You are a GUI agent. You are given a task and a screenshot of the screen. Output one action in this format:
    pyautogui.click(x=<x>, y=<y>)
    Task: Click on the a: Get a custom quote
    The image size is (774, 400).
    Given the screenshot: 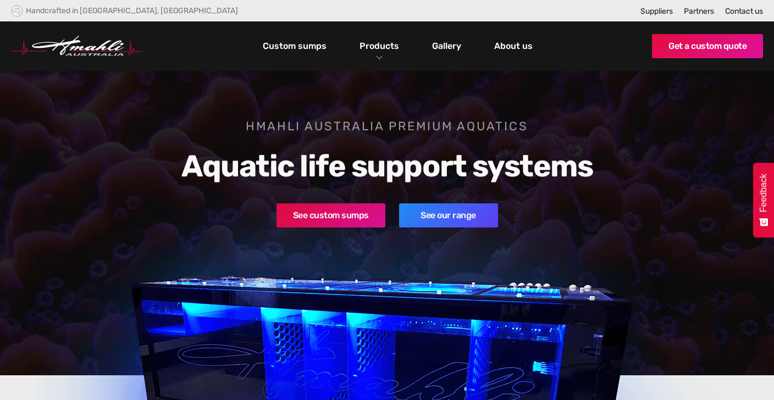 What is the action you would take?
    pyautogui.click(x=708, y=46)
    